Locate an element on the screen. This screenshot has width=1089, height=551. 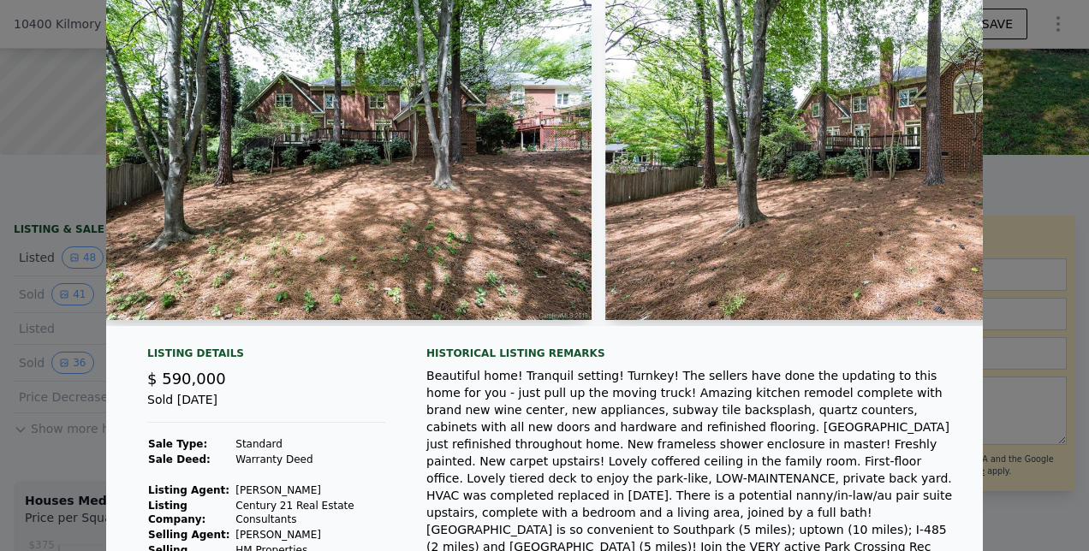
strong: Sale Deed: is located at coordinates (179, 460).